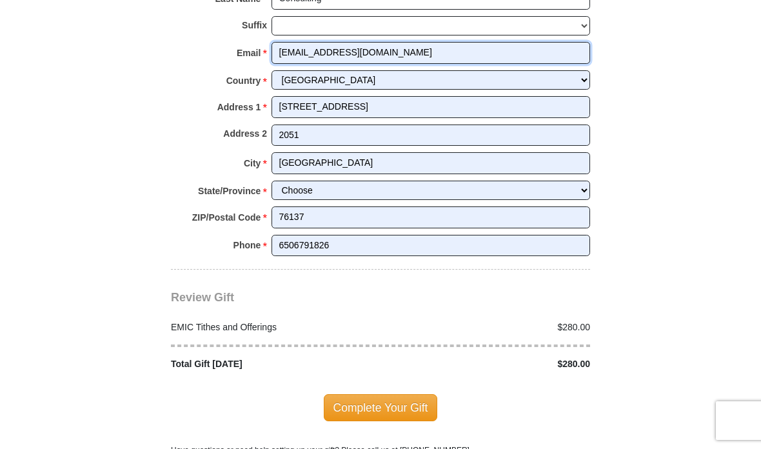  What do you see at coordinates (229, 191) in the screenshot?
I see `strong: State/Province` at bounding box center [229, 191].